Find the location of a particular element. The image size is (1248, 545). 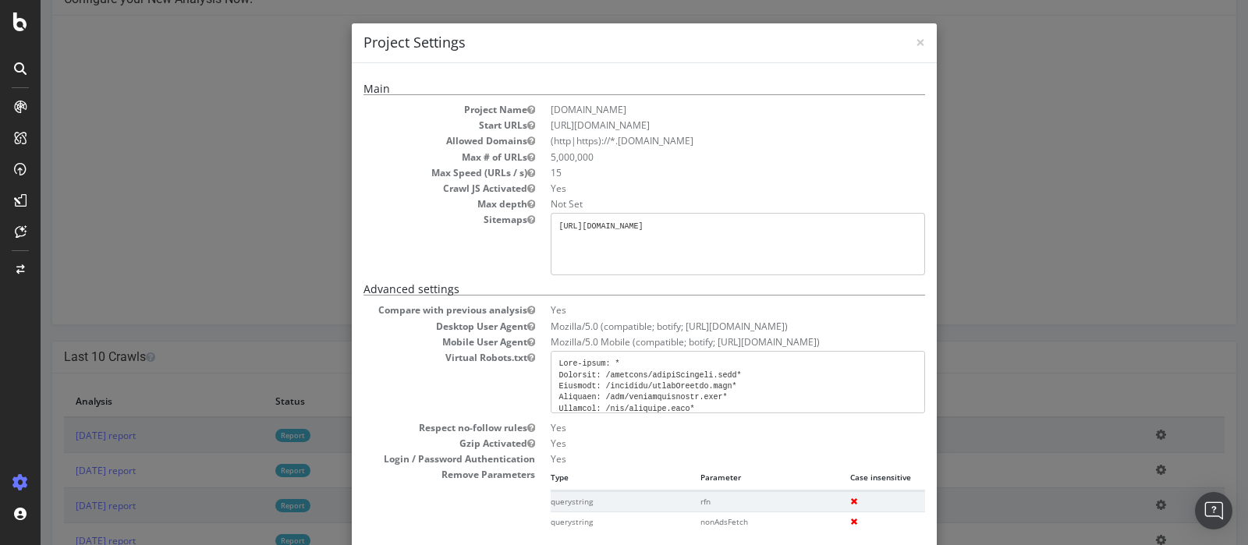

dt: Sitemaps is located at coordinates (409, 219).